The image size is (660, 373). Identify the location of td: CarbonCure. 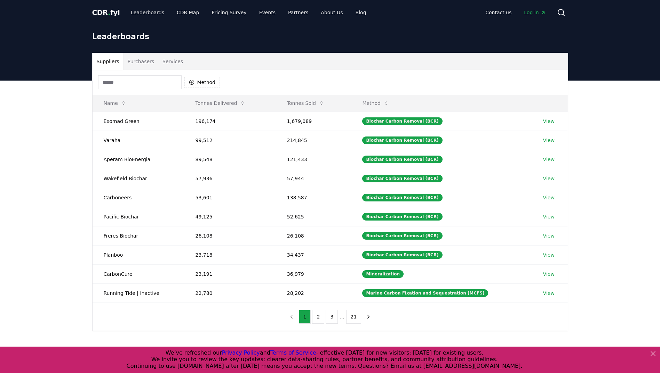
(138, 274).